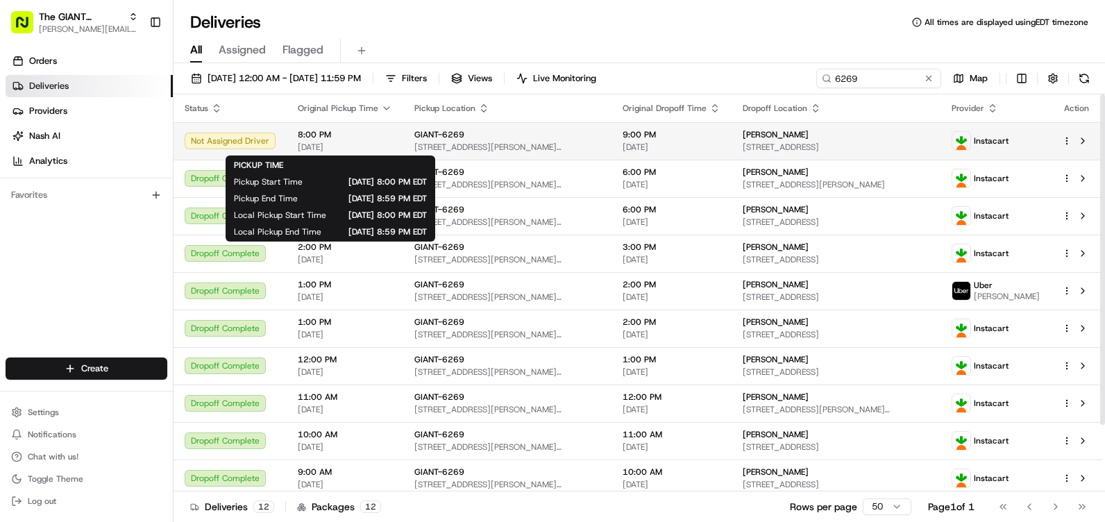 The image size is (1105, 522). I want to click on span: Toggle Theme, so click(56, 479).